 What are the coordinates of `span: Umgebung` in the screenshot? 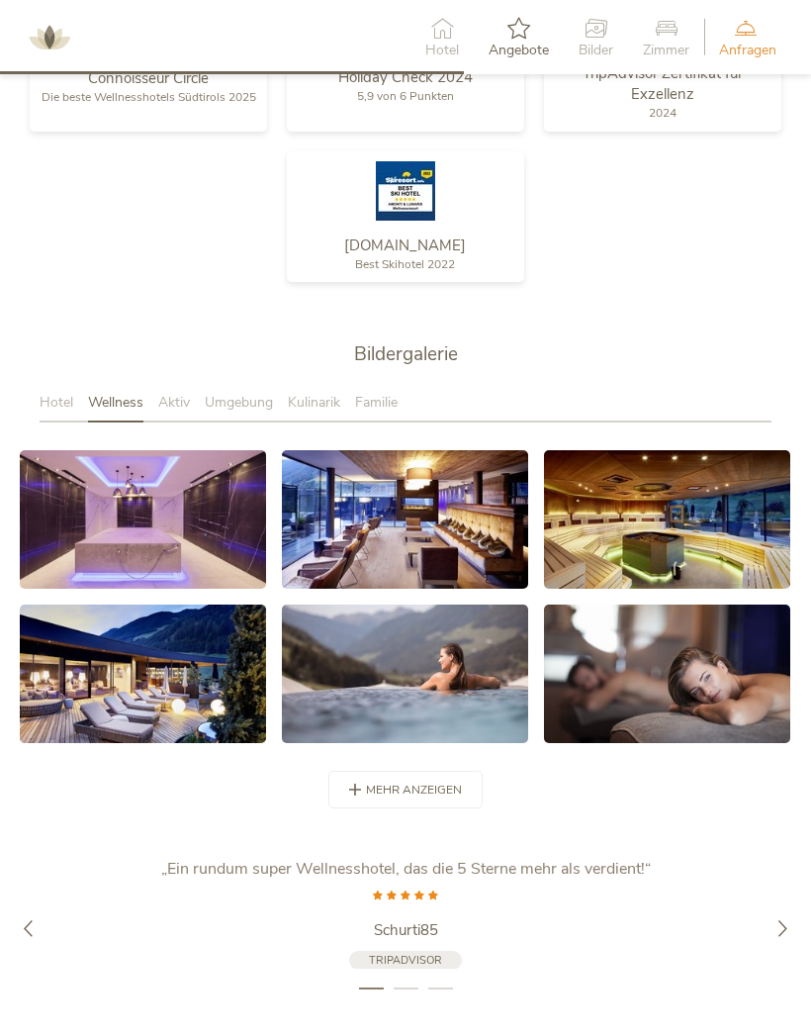 It's located at (238, 402).